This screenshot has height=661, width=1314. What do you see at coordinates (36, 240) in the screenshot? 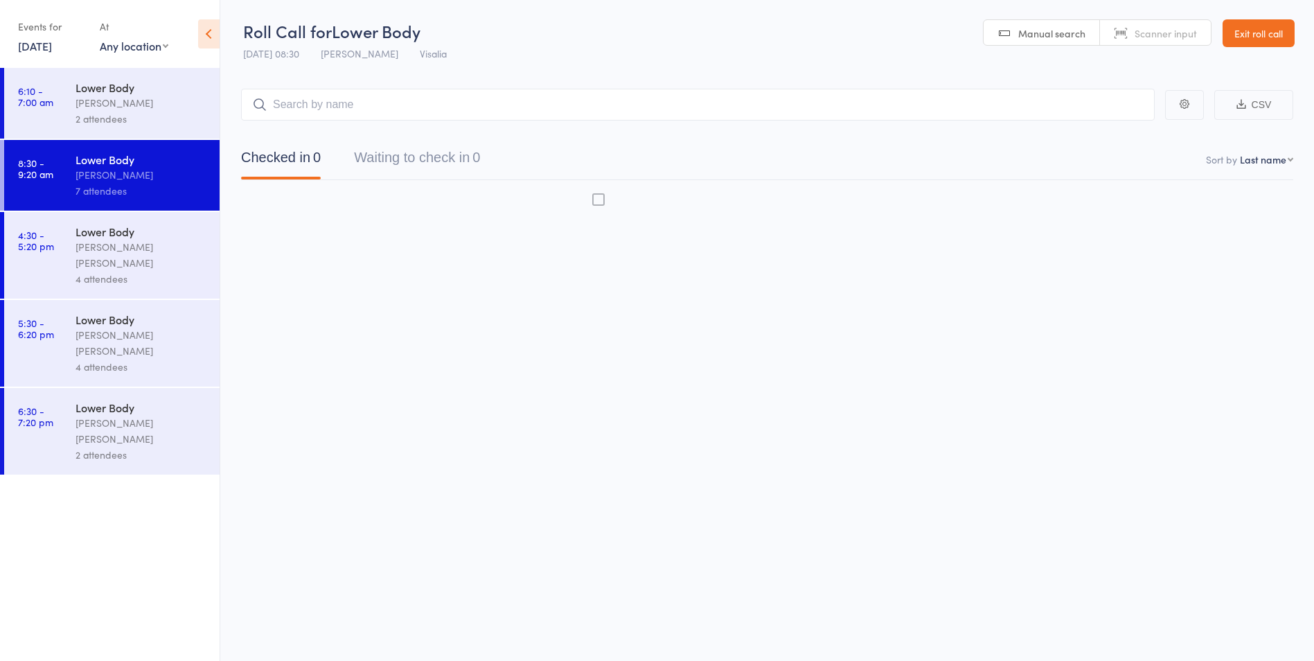
I see `time: 4:30 - 5:20 pm` at bounding box center [36, 240].